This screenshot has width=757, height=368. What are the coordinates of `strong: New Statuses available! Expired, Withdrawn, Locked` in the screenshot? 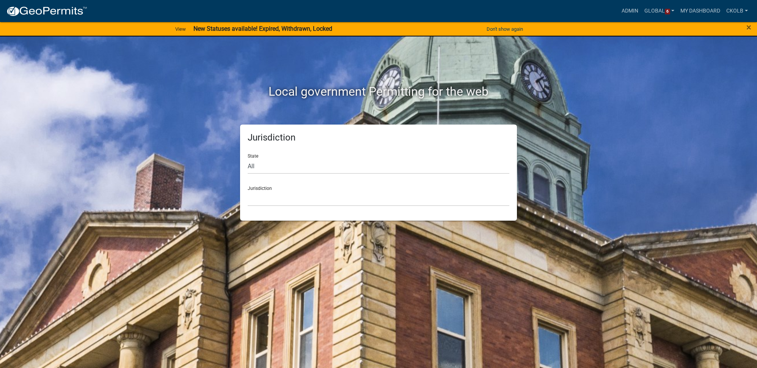 It's located at (263, 28).